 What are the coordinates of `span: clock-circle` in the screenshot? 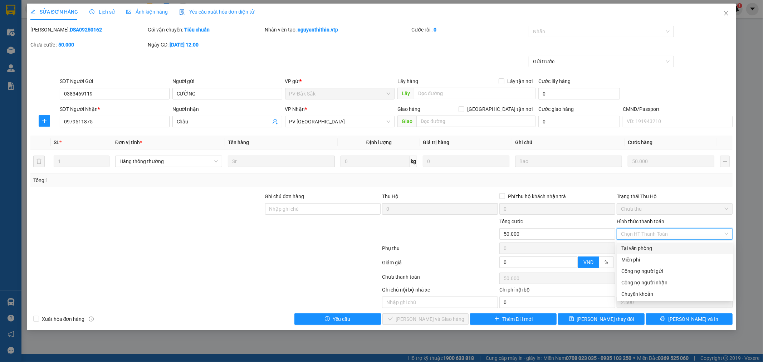 It's located at (92, 12).